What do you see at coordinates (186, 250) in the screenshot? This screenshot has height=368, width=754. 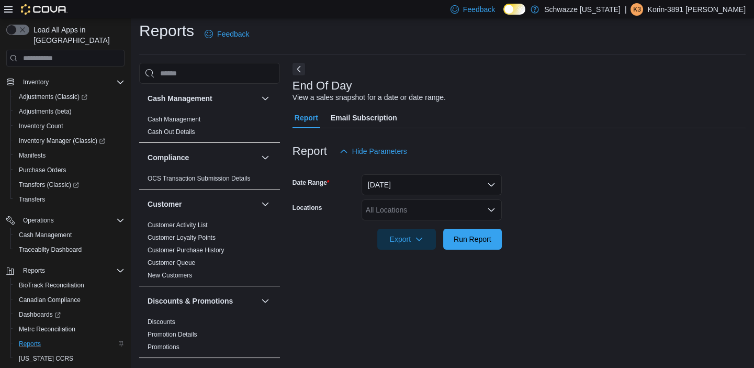 I see `span: Customer Purchase History` at bounding box center [186, 250].